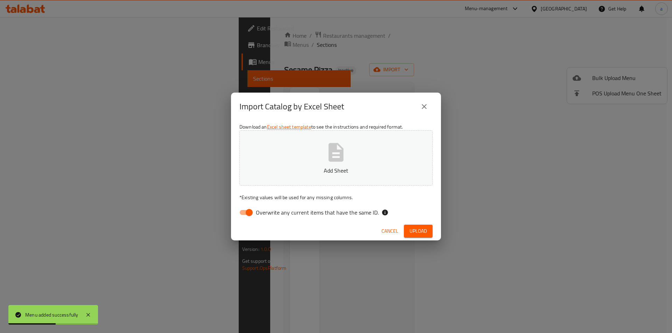 This screenshot has height=333, width=672. Describe the element at coordinates (418, 231) in the screenshot. I see `span: Upload` at that location.